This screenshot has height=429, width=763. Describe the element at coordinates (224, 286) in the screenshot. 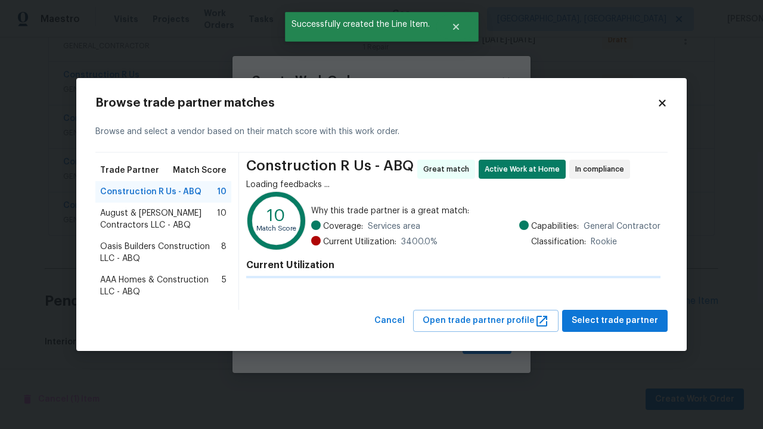

I see `span: 5` at that location.